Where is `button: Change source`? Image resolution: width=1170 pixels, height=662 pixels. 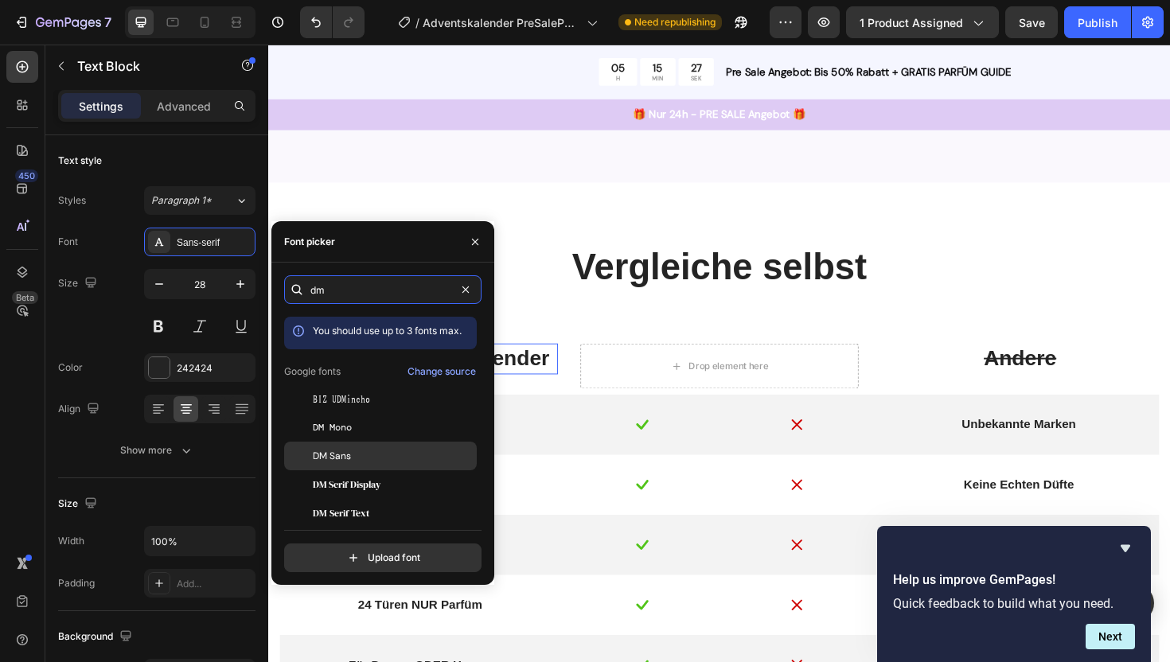 button: Change source is located at coordinates (442, 372).